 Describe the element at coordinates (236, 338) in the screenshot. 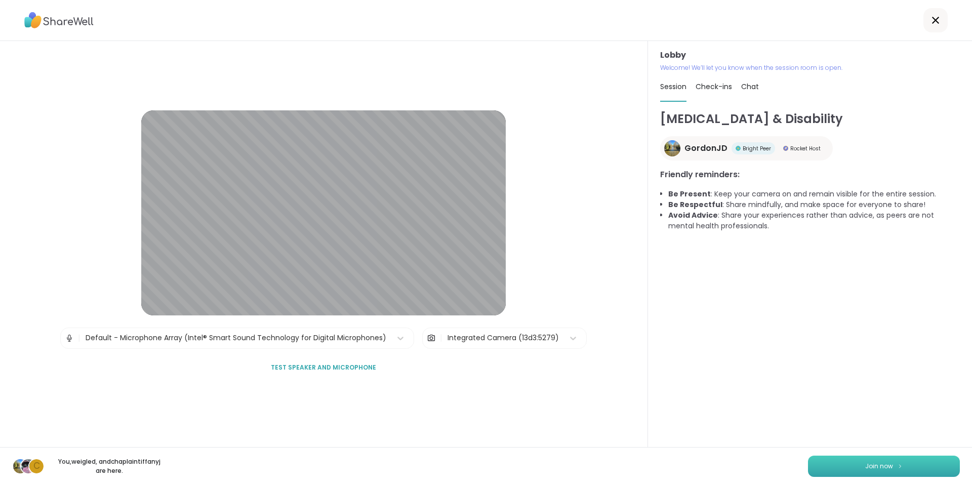

I see `div: Default - Microphone Array (Intel® Smart Sound Technology for Digital Microphones)` at that location.